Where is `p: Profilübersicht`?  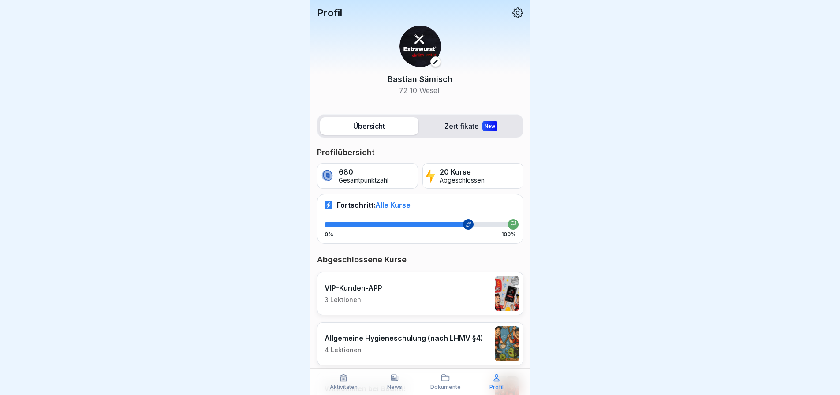 p: Profilübersicht is located at coordinates (420, 153).